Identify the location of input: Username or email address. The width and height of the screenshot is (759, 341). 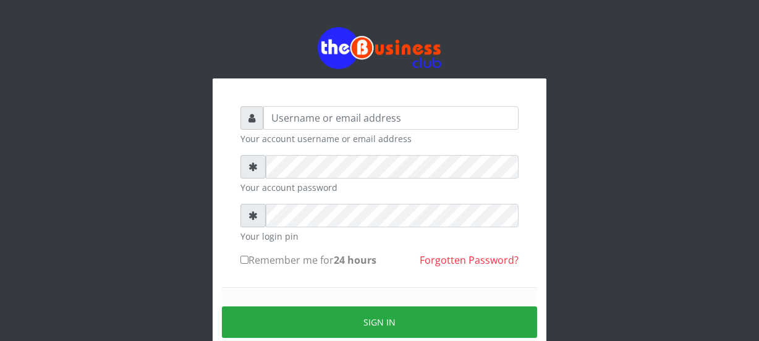
(390, 118).